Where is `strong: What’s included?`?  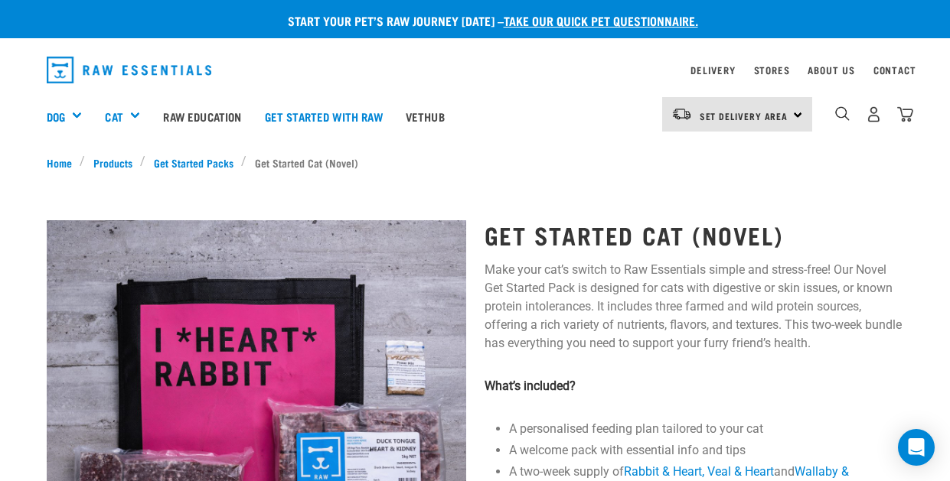
strong: What’s included? is located at coordinates (530, 386).